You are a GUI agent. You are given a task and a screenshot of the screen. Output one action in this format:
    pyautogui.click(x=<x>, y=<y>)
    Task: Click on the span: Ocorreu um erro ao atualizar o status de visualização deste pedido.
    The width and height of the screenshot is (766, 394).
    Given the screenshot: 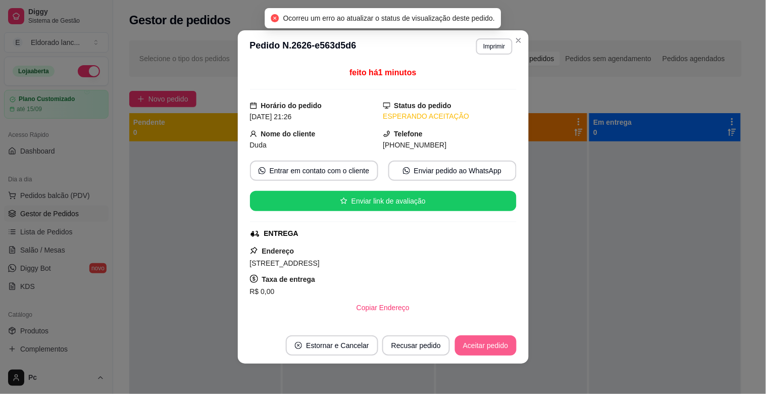 What is the action you would take?
    pyautogui.click(x=389, y=18)
    